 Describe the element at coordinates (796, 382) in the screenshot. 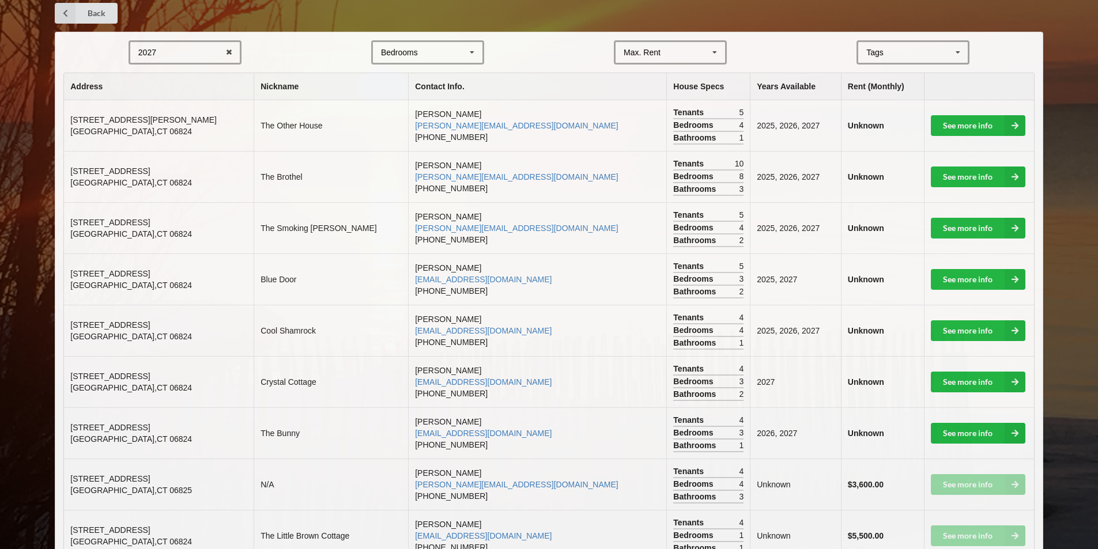

I see `td: 2027` at that location.